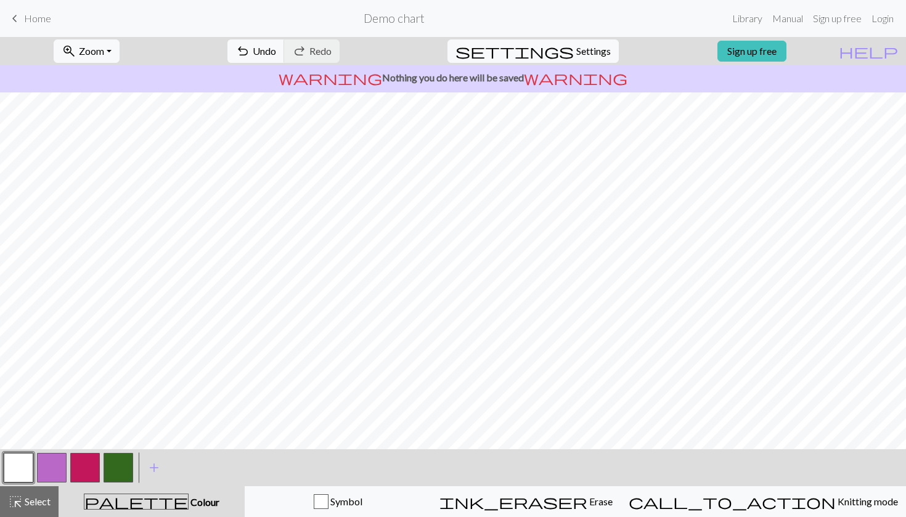  Describe the element at coordinates (866, 501) in the screenshot. I see `span: Knitting mode` at that location.